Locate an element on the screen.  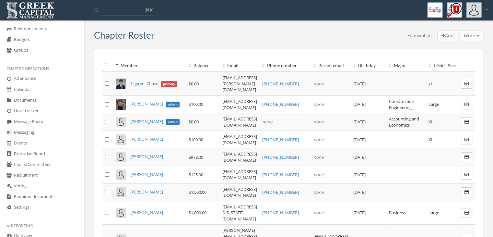
td: xl is located at coordinates (442, 83).